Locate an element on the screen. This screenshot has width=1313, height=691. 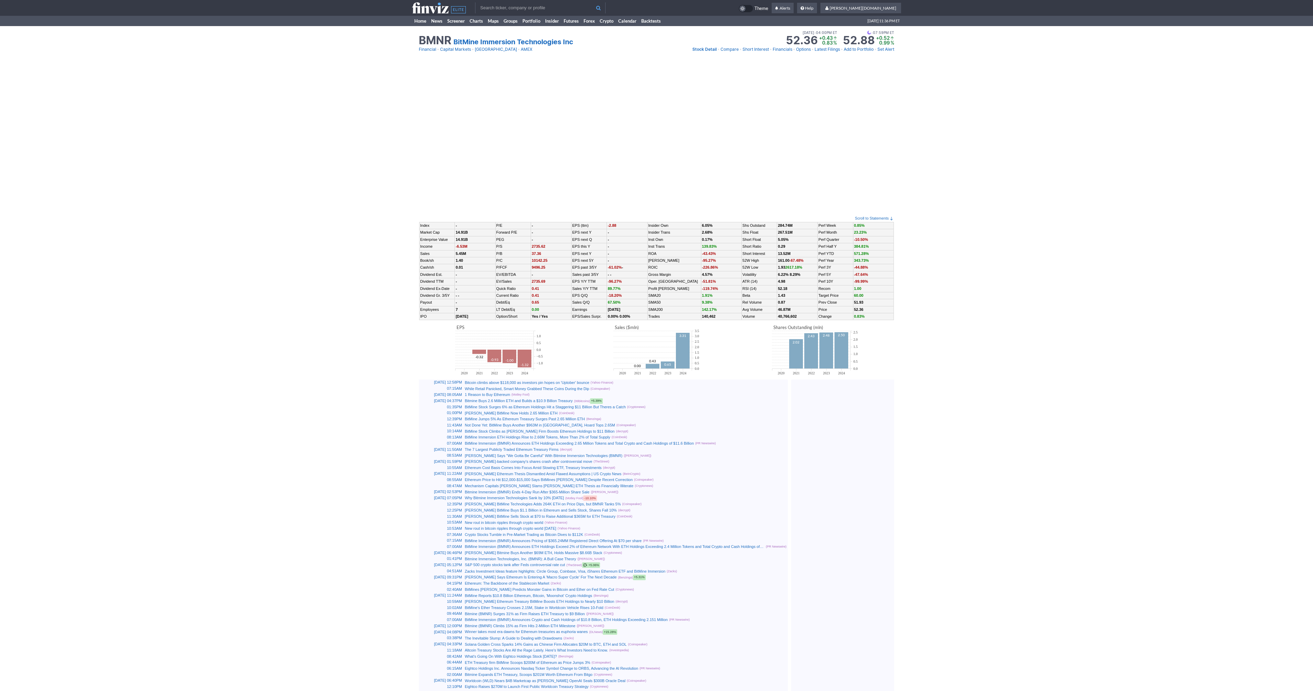
span: 67.50% is located at coordinates (614, 302).